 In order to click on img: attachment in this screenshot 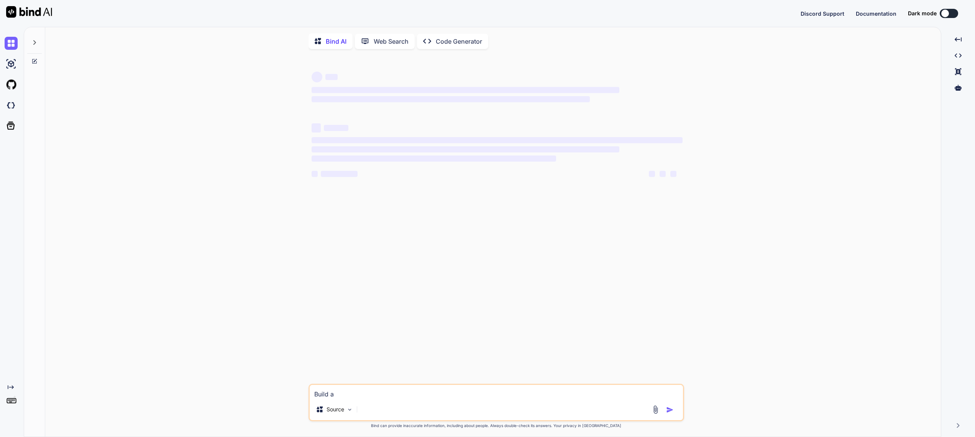, I will do `click(655, 410)`.